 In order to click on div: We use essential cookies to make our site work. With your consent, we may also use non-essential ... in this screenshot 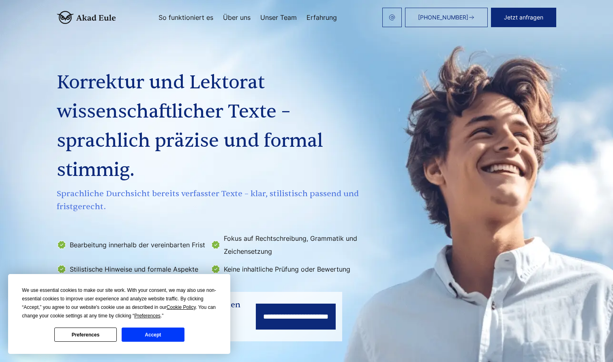, I will do `click(119, 303)`.